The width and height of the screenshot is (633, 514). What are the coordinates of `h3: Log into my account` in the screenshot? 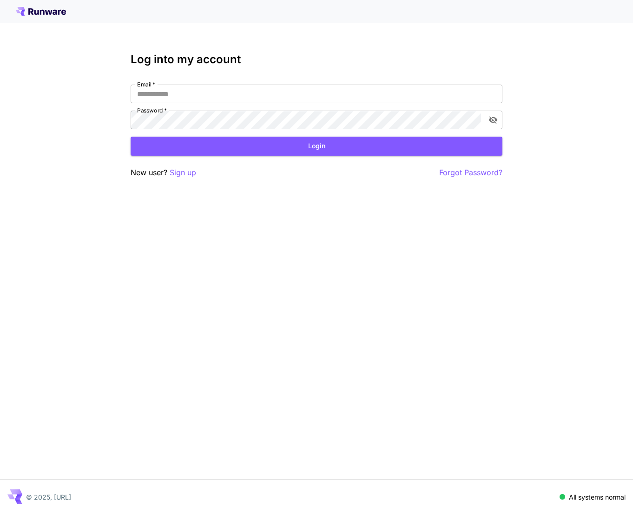 It's located at (317, 60).